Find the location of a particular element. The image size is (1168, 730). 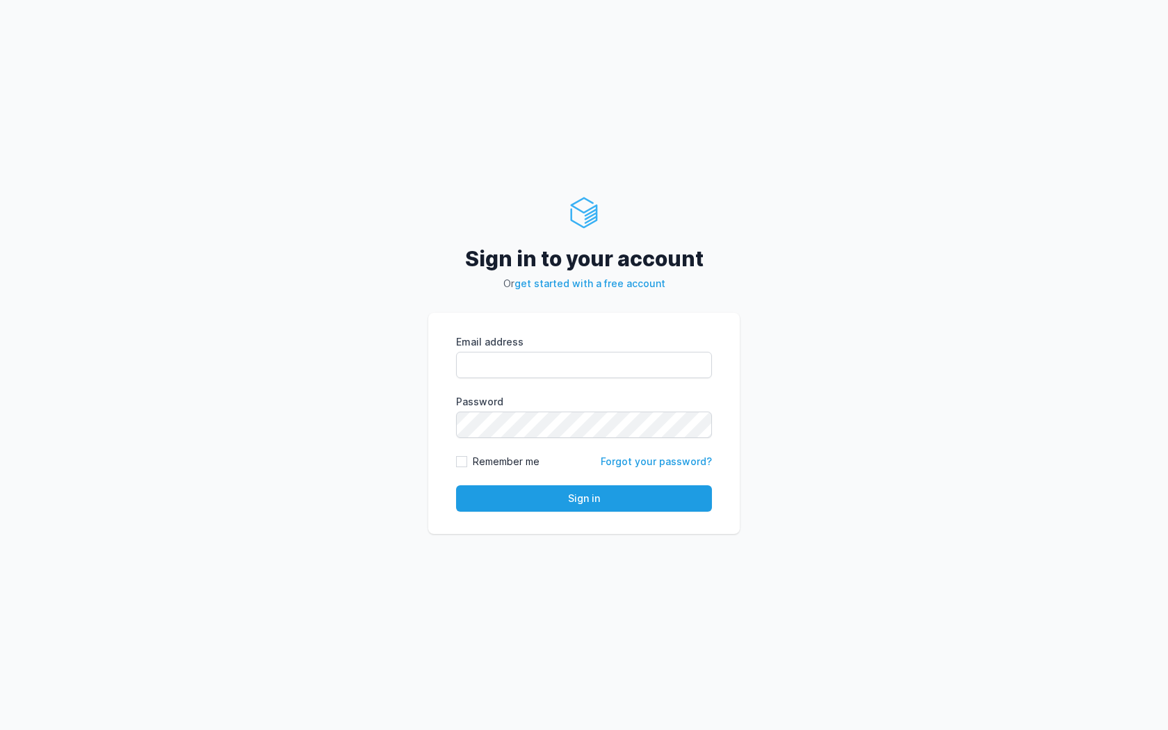

a: get started with a free account is located at coordinates (590, 283).